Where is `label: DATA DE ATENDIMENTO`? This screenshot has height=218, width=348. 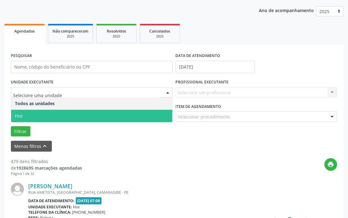 label: DATA DE ATENDIMENTO is located at coordinates (198, 56).